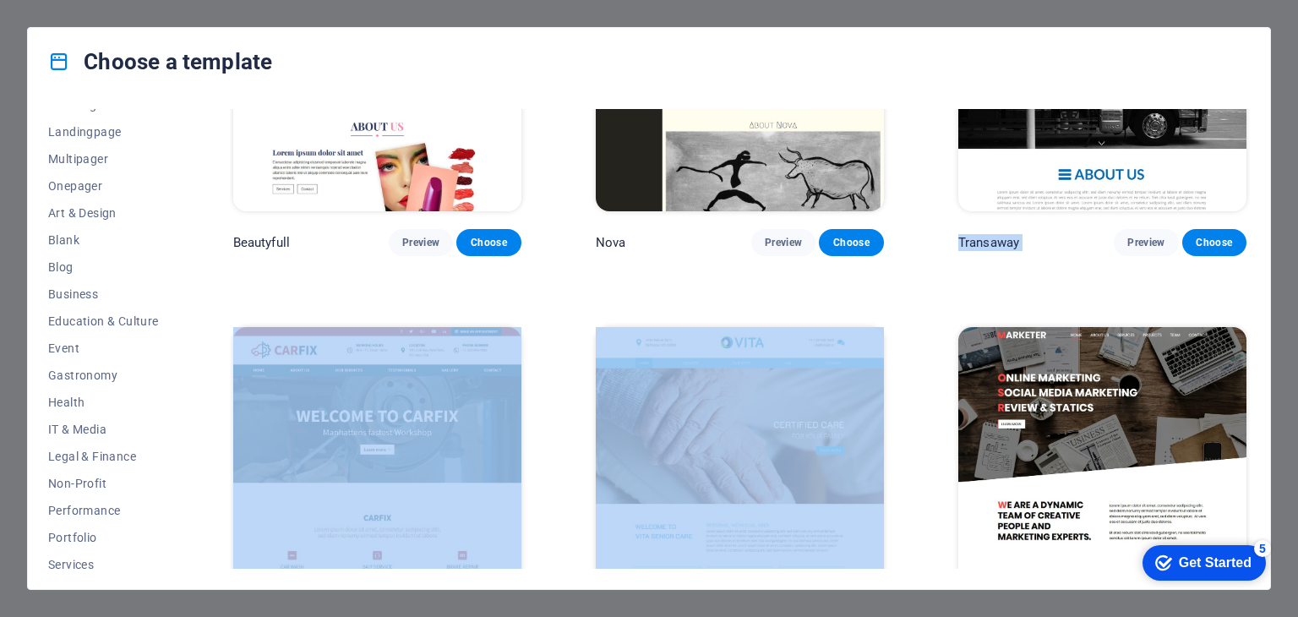 This screenshot has height=617, width=1298. I want to click on div: 5, so click(134, 12).